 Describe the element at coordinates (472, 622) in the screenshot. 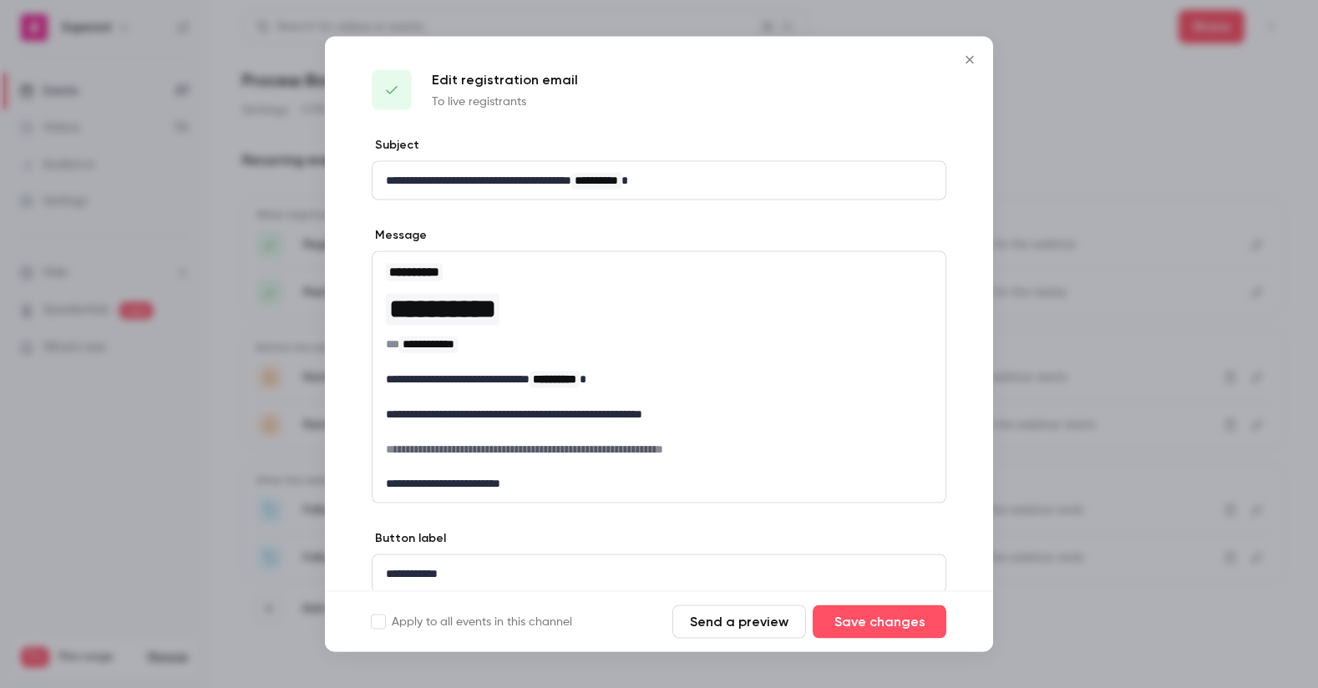

I see `label: Apply to all events in this channel` at that location.